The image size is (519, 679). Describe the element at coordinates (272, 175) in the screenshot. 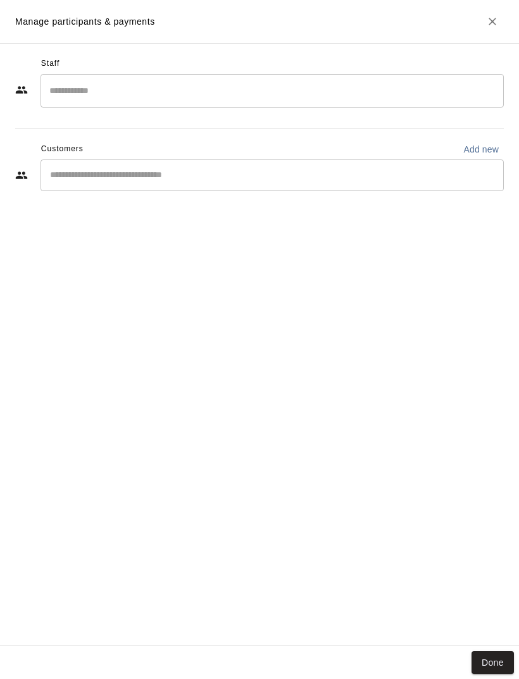

I see `div: Start typing to search customers...` at that location.